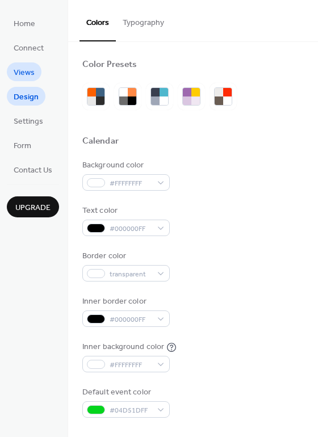  Describe the element at coordinates (123, 347) in the screenshot. I see `div: Inner background color` at that location.